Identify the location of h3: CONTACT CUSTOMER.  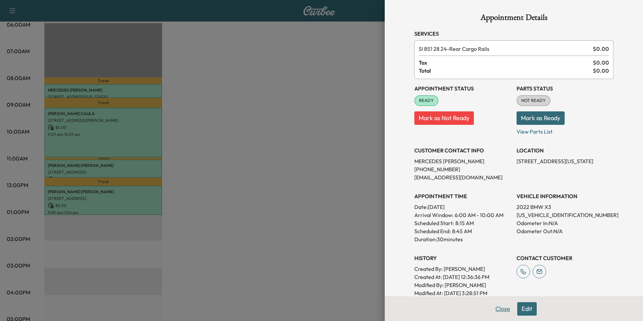
(565, 258).